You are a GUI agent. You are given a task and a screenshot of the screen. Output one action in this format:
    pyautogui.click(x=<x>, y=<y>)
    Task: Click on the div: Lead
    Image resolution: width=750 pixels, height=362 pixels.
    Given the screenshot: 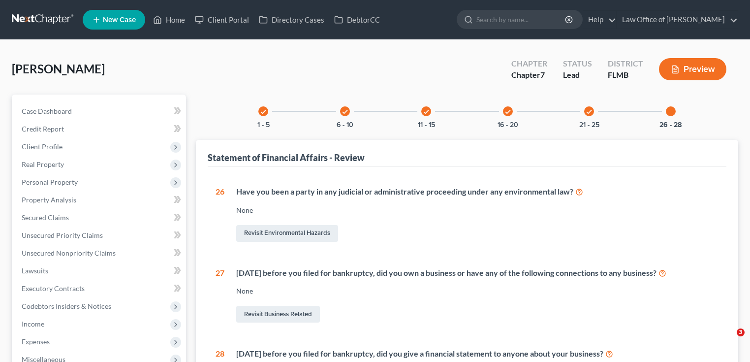 What is the action you would take?
    pyautogui.click(x=577, y=75)
    